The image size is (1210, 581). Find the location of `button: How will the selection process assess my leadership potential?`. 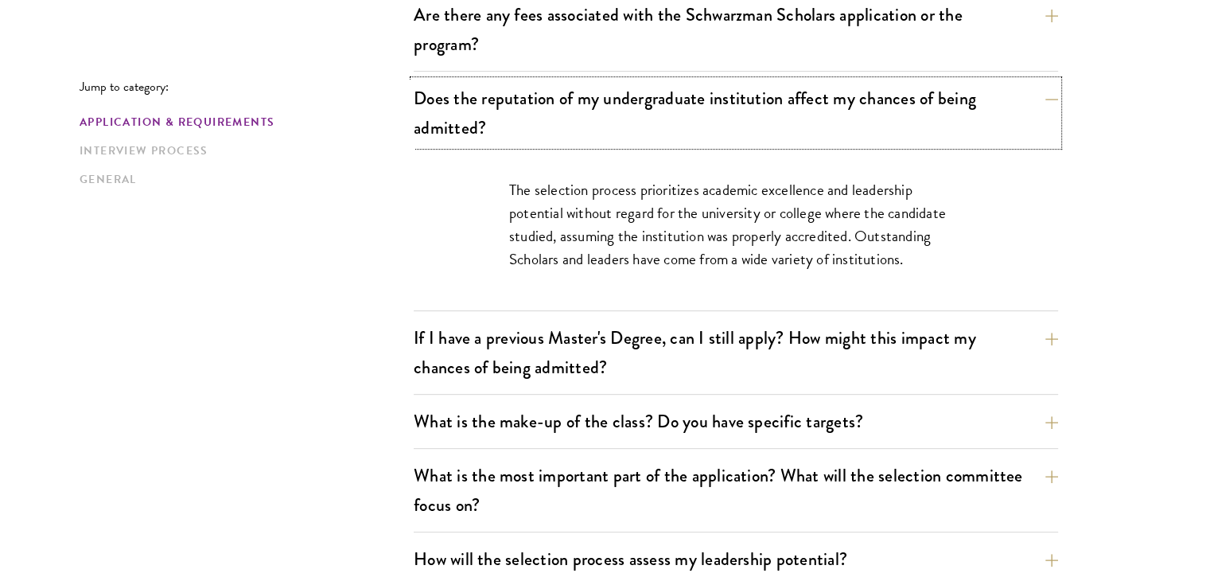

button: How will the selection process assess my leadership potential? is located at coordinates (736, 559).